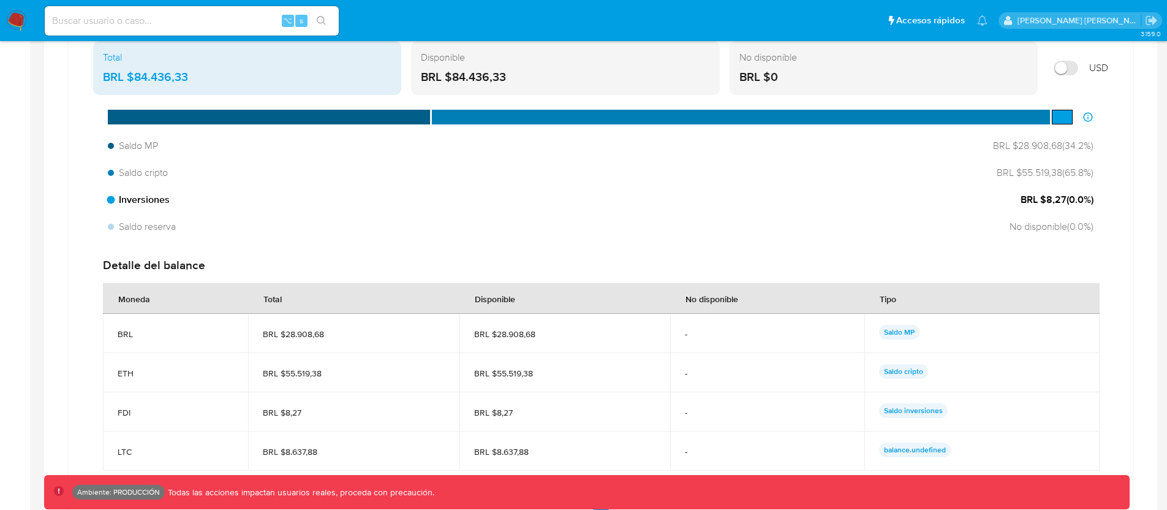  What do you see at coordinates (1151, 20) in the screenshot?
I see `a: Salir` at bounding box center [1151, 20].